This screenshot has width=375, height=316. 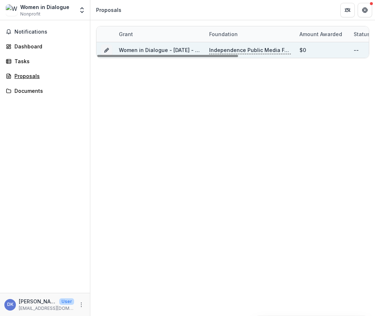 What do you see at coordinates (45, 46) in the screenshot?
I see `a: Dashboard` at bounding box center [45, 46].